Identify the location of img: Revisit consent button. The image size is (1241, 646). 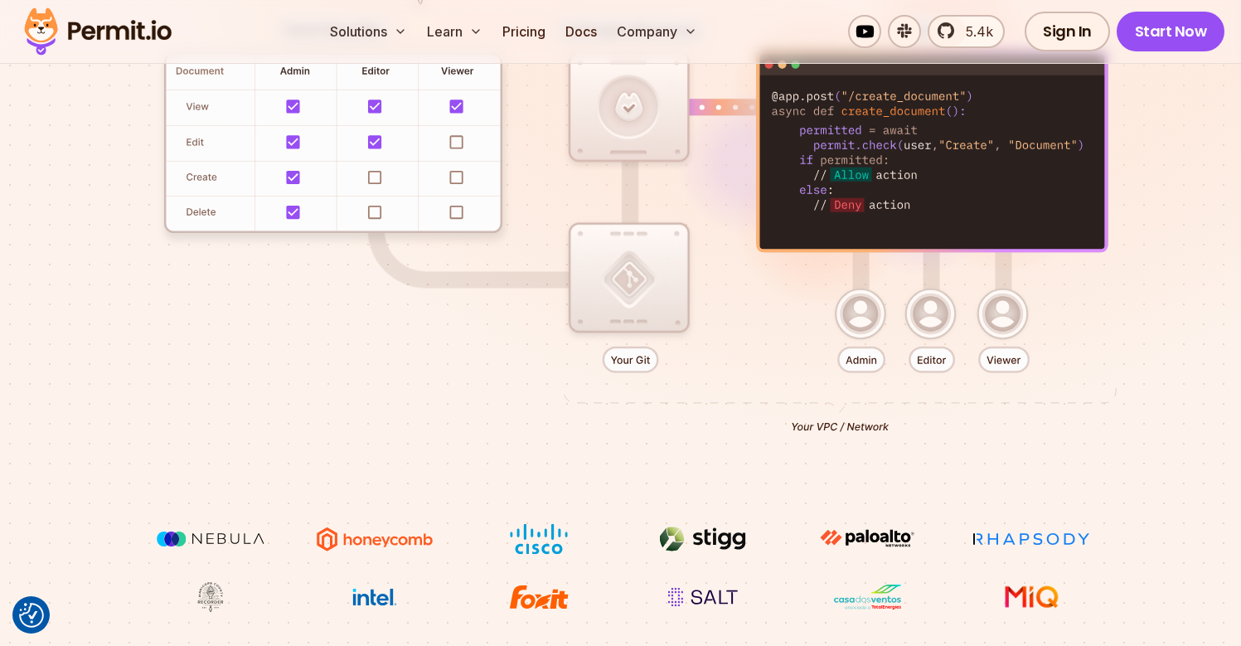
(32, 615).